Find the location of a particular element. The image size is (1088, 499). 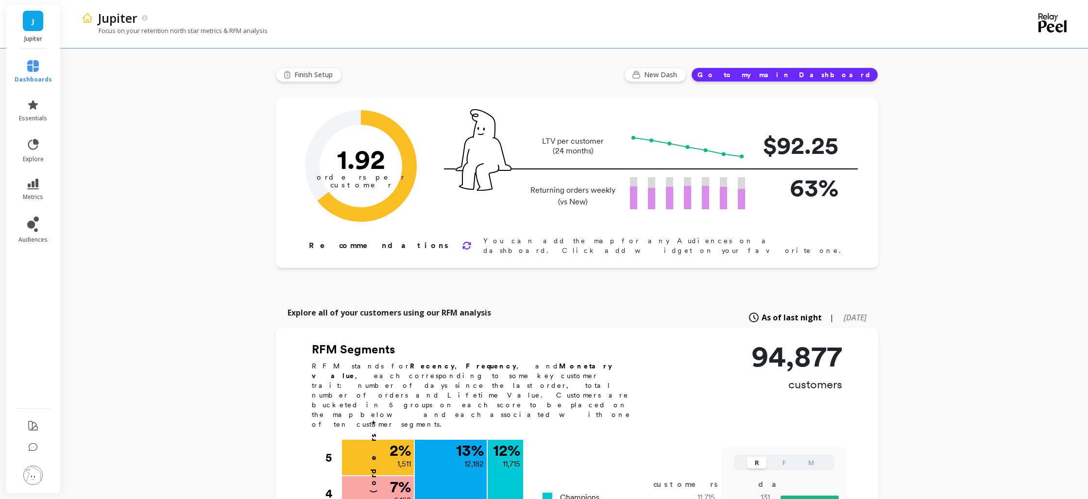

button: Go to my main Dashboard is located at coordinates (785, 75).